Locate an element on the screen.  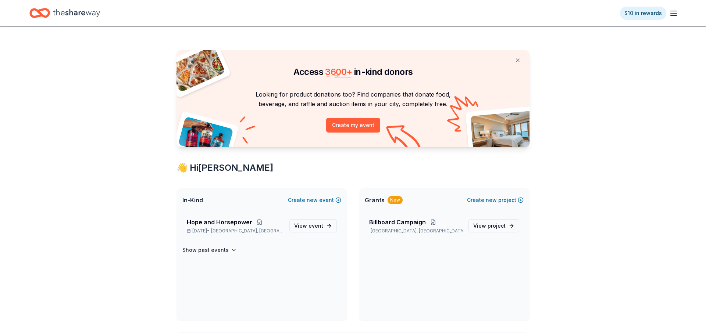
span: In-Kind is located at coordinates (193, 200).